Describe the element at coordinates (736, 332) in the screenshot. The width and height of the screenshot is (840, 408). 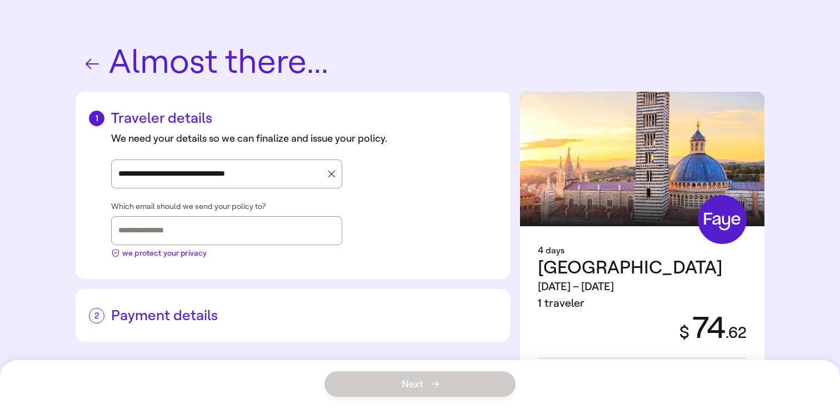
I see `span: . 62` at that location.